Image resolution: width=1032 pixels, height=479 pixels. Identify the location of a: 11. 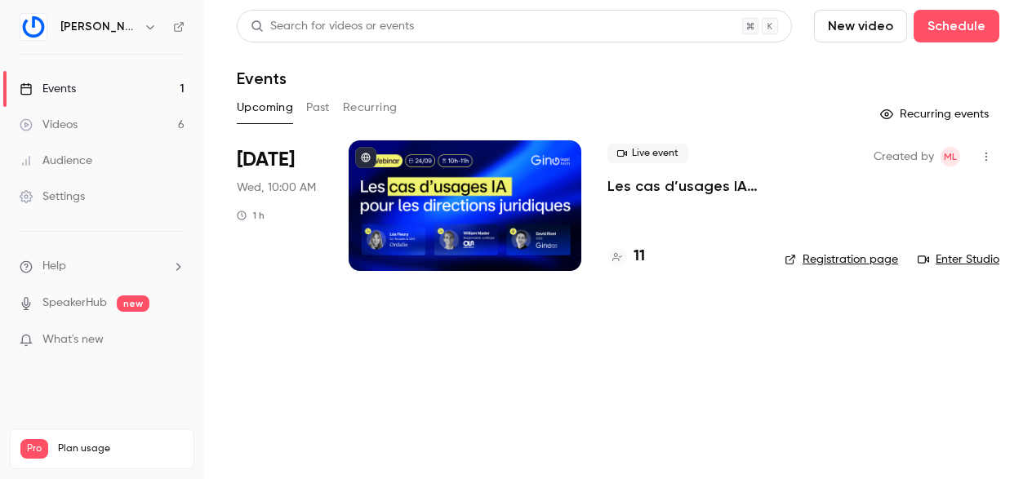
(626, 256).